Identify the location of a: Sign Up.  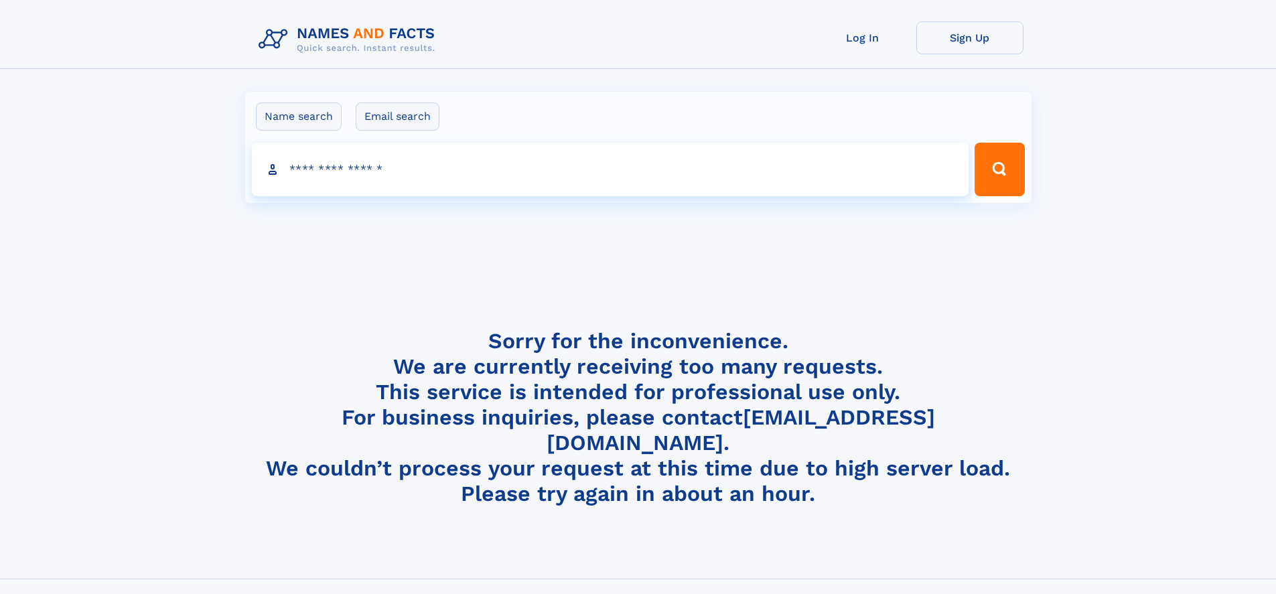
(970, 38).